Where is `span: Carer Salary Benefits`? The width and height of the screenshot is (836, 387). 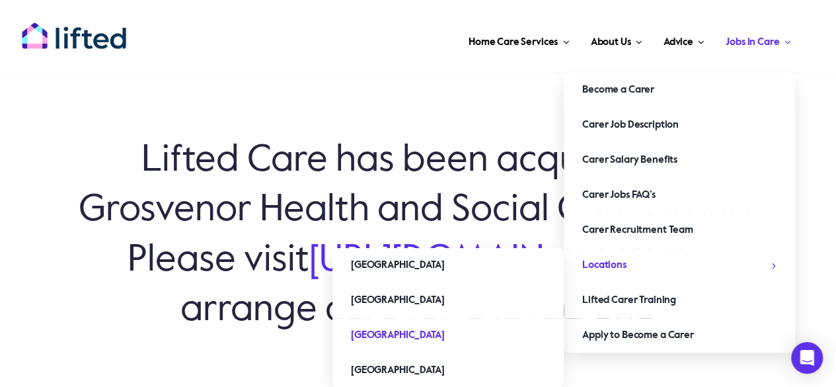
span: Carer Salary Benefits is located at coordinates (630, 160).